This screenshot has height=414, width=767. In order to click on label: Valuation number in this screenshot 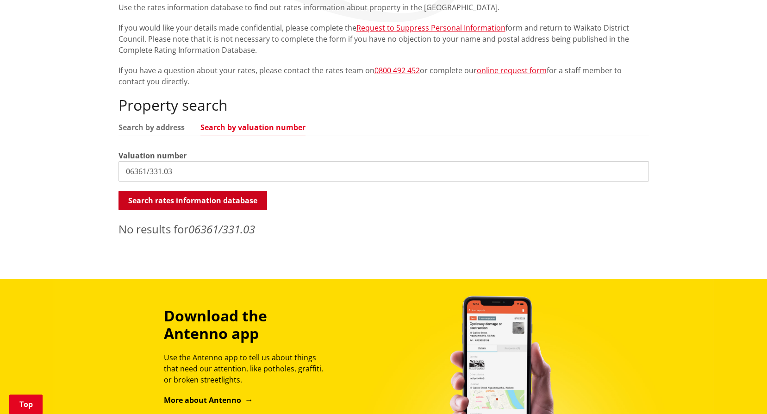, I will do `click(152, 155)`.